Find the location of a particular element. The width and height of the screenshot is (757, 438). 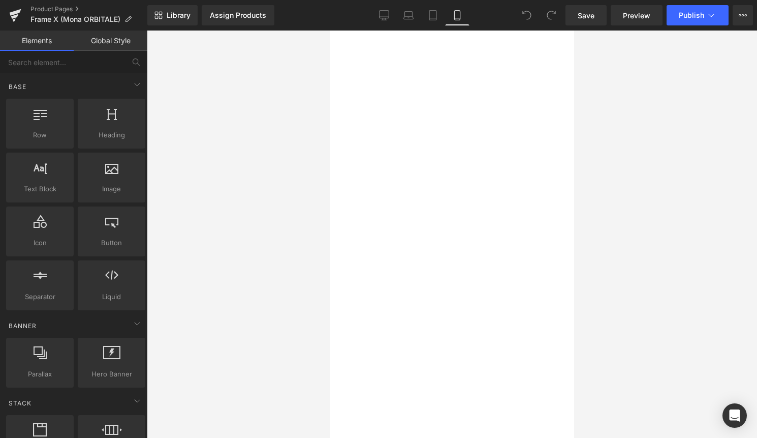

span: Save is located at coordinates (586, 15).